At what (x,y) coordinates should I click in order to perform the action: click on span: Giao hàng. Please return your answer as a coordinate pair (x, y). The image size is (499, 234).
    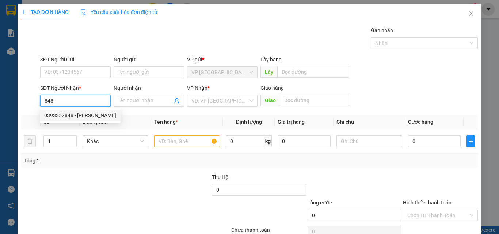
    Looking at the image, I should click on (272, 88).